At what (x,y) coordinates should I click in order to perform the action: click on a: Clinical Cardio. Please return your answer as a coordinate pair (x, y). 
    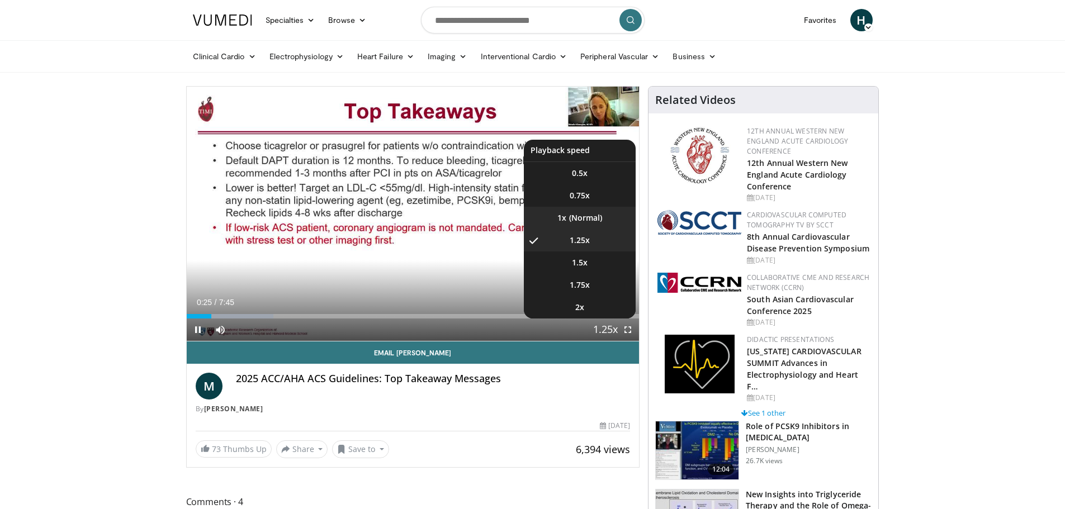
    Looking at the image, I should click on (224, 56).